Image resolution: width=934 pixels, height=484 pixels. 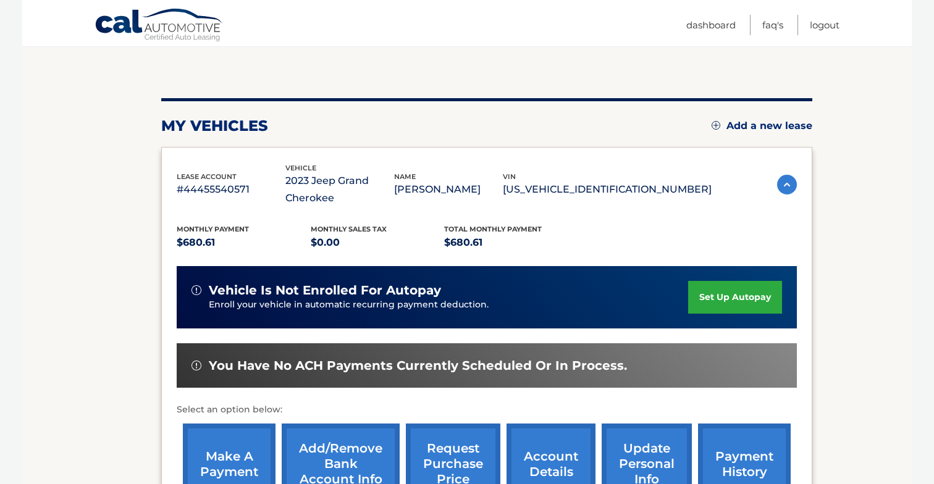 What do you see at coordinates (214, 126) in the screenshot?
I see `h2: my vehicles` at bounding box center [214, 126].